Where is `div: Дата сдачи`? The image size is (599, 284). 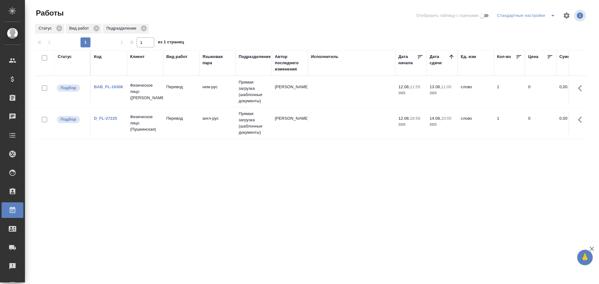 div: Дата сдачи is located at coordinates (439, 60).